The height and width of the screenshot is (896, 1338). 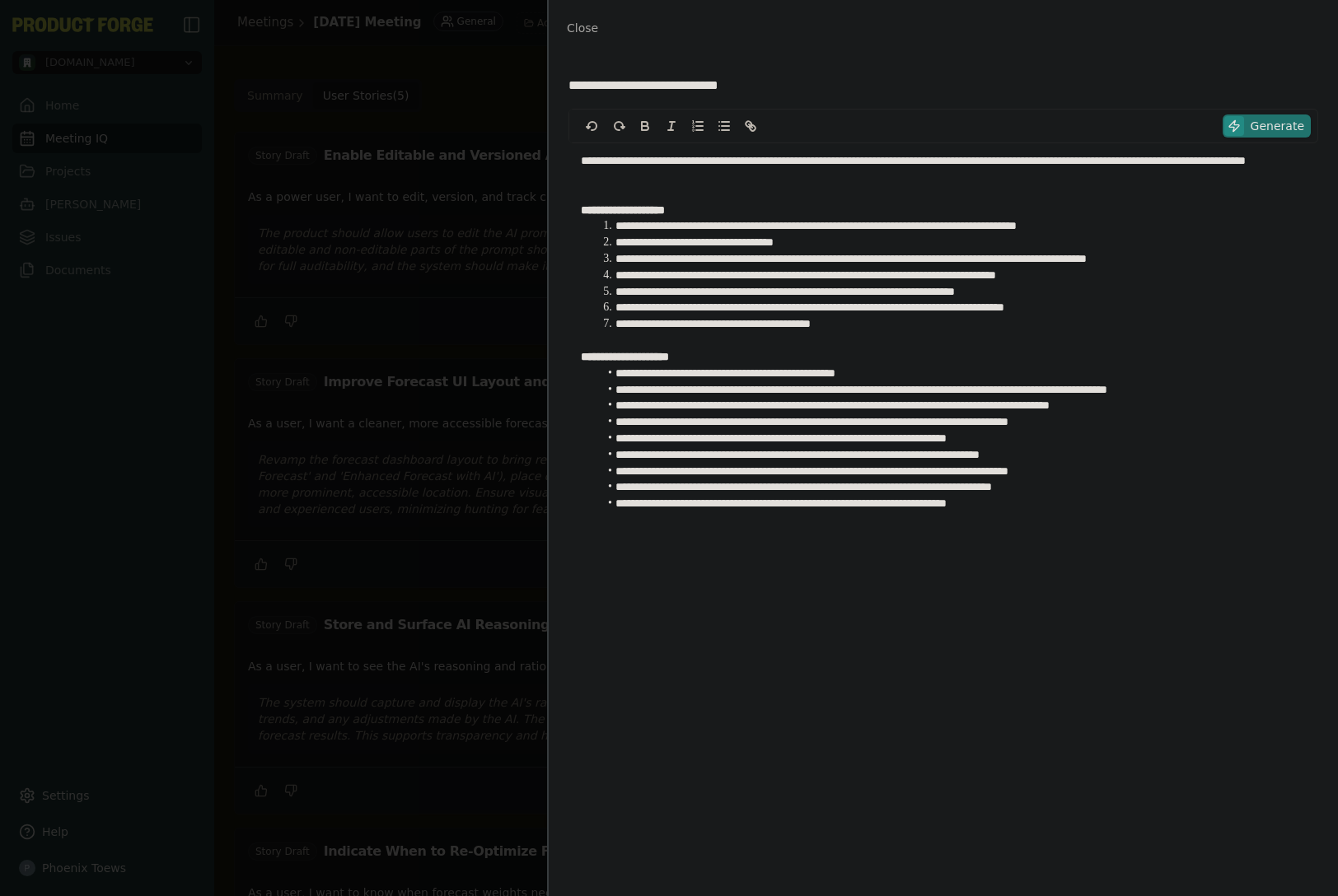 What do you see at coordinates (750, 126) in the screenshot?
I see `button: Link` at bounding box center [750, 126].